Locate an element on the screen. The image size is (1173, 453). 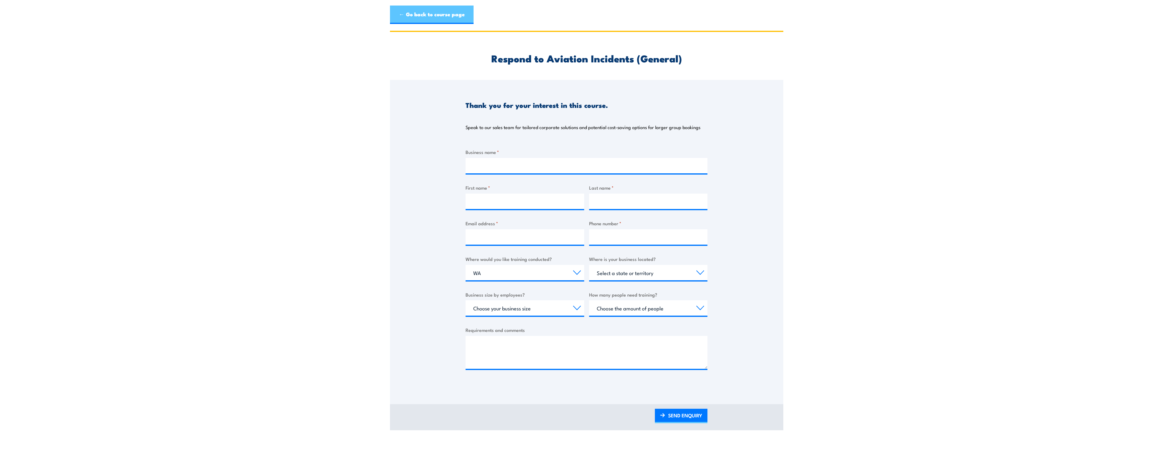
label: First name is located at coordinates (525, 187).